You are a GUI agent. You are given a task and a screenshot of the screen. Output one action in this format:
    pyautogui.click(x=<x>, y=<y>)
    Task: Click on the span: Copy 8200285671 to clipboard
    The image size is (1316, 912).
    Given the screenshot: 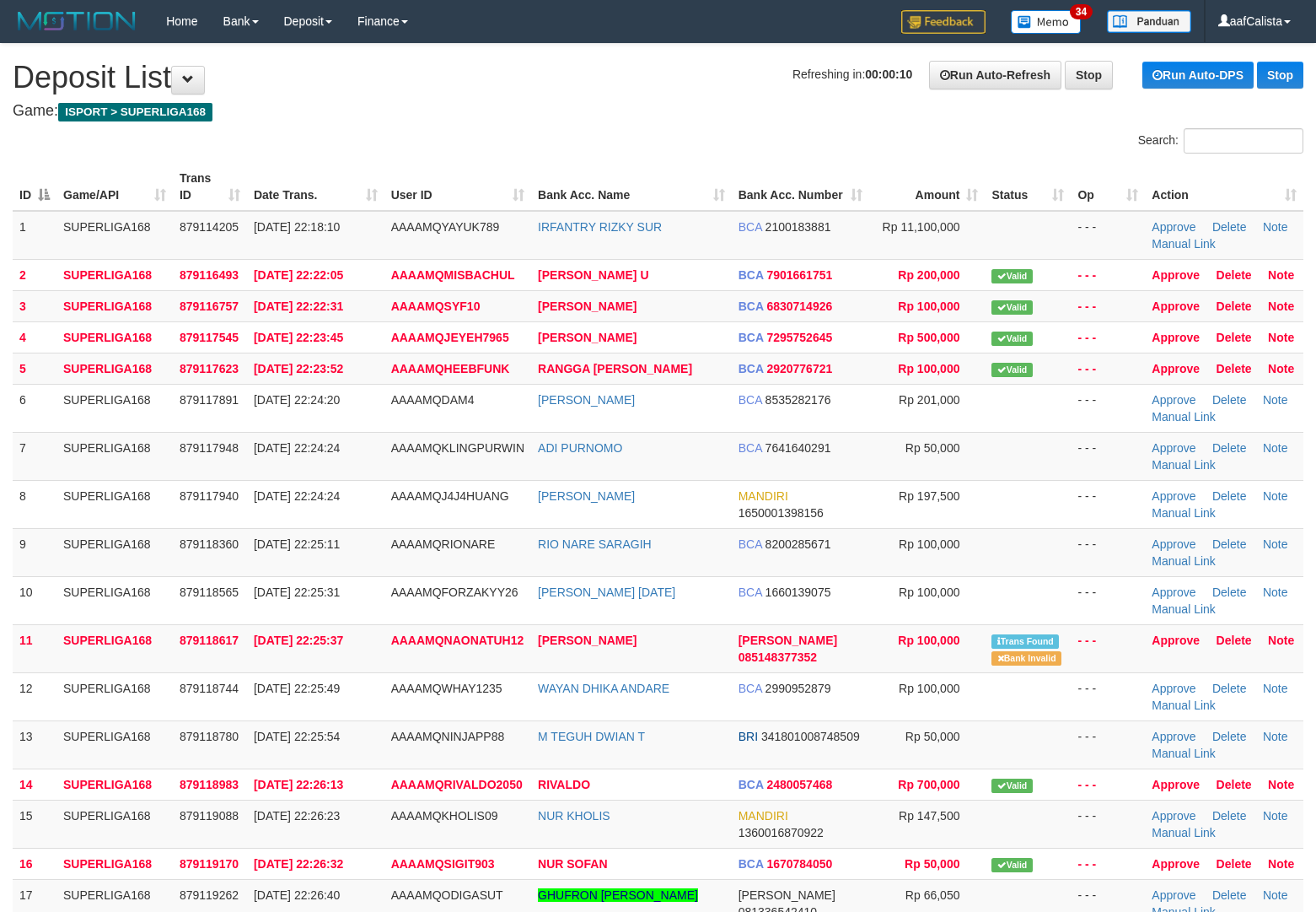 What is the action you would take?
    pyautogui.click(x=799, y=544)
    